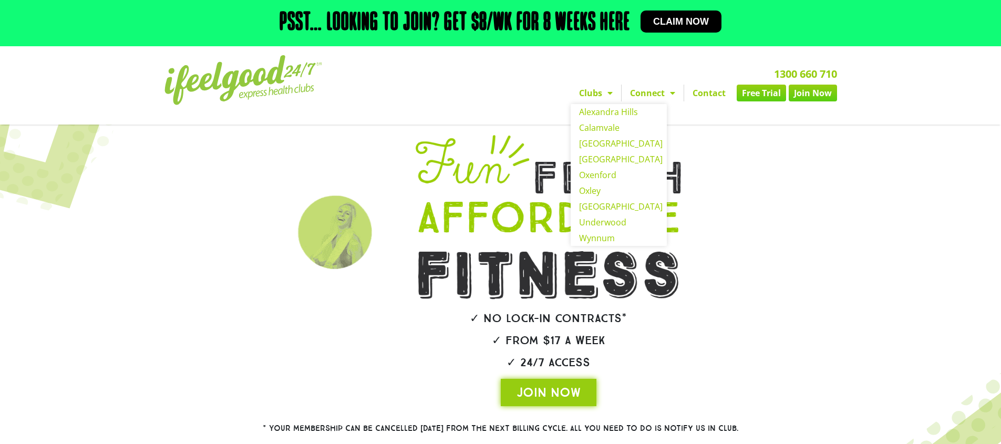 The width and height of the screenshot is (1001, 444). I want to click on a: Oxley, so click(618, 191).